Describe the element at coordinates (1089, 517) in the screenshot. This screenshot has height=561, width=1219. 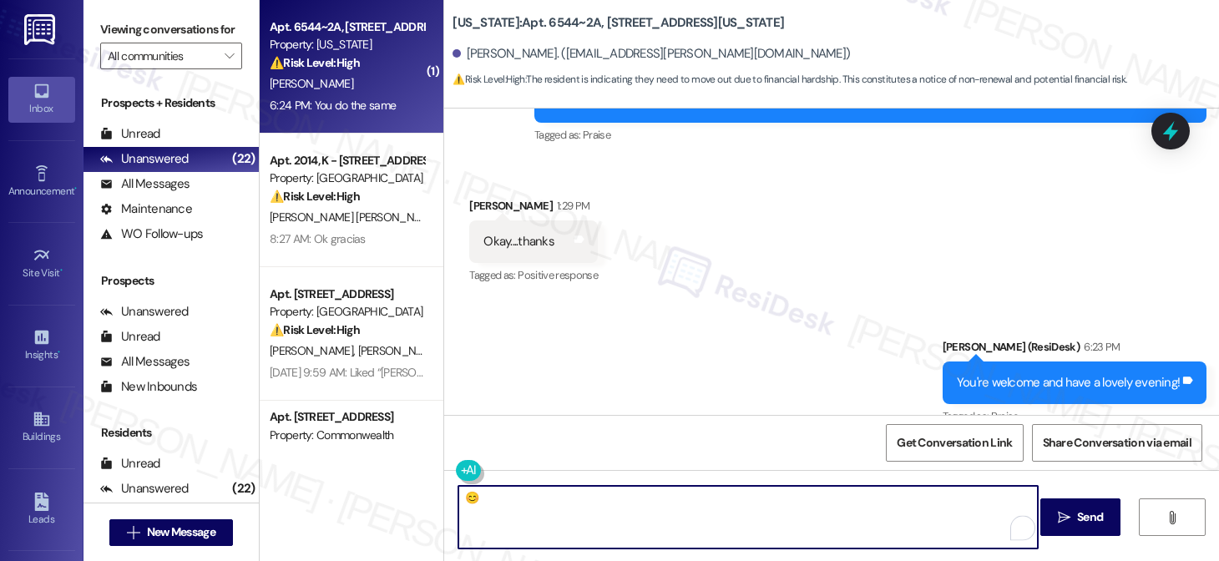
I see `span: Send` at that location.